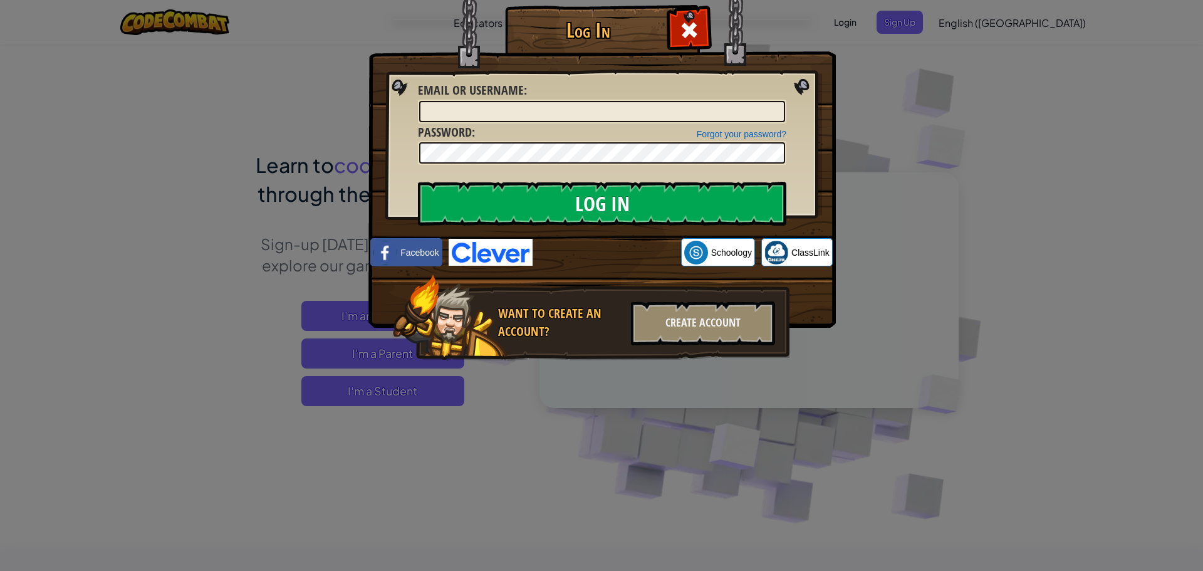  I want to click on input: Log In, so click(602, 204).